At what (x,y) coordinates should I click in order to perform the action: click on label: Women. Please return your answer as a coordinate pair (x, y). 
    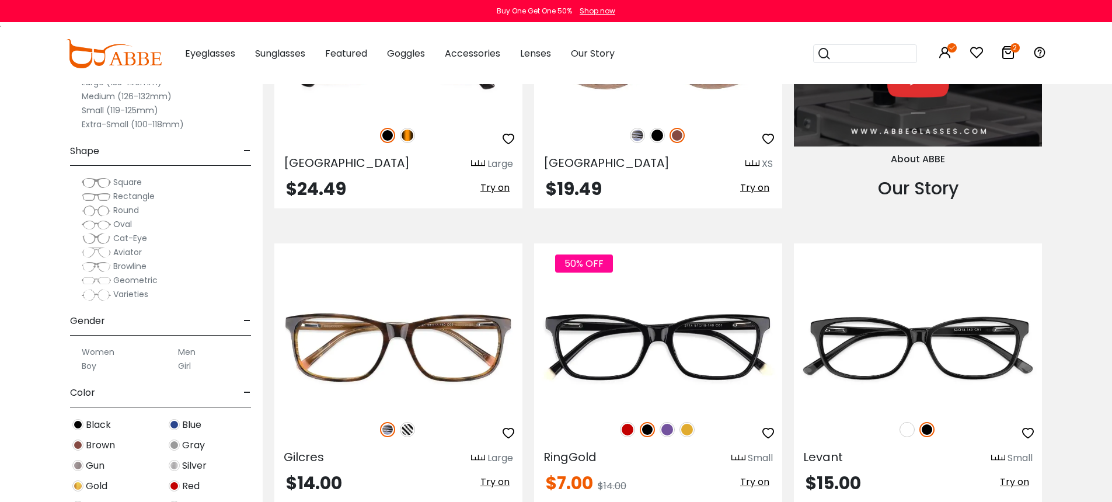
    Looking at the image, I should click on (98, 352).